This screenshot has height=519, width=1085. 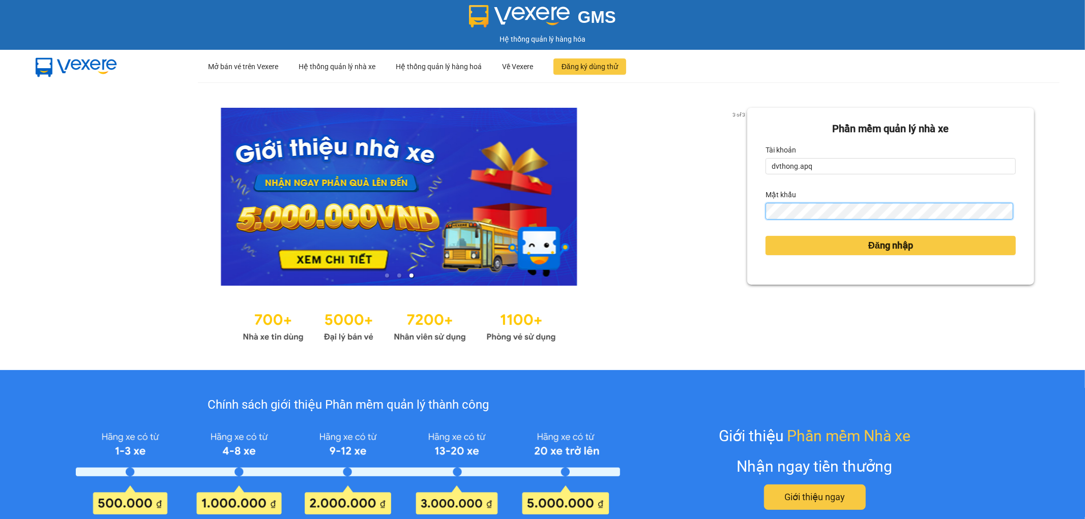 What do you see at coordinates (597, 17) in the screenshot?
I see `span: GMS` at bounding box center [597, 17].